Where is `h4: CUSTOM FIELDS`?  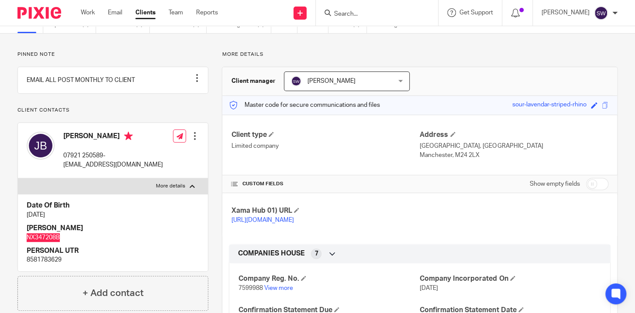 h4: CUSTOM FIELDS is located at coordinates (325, 184).